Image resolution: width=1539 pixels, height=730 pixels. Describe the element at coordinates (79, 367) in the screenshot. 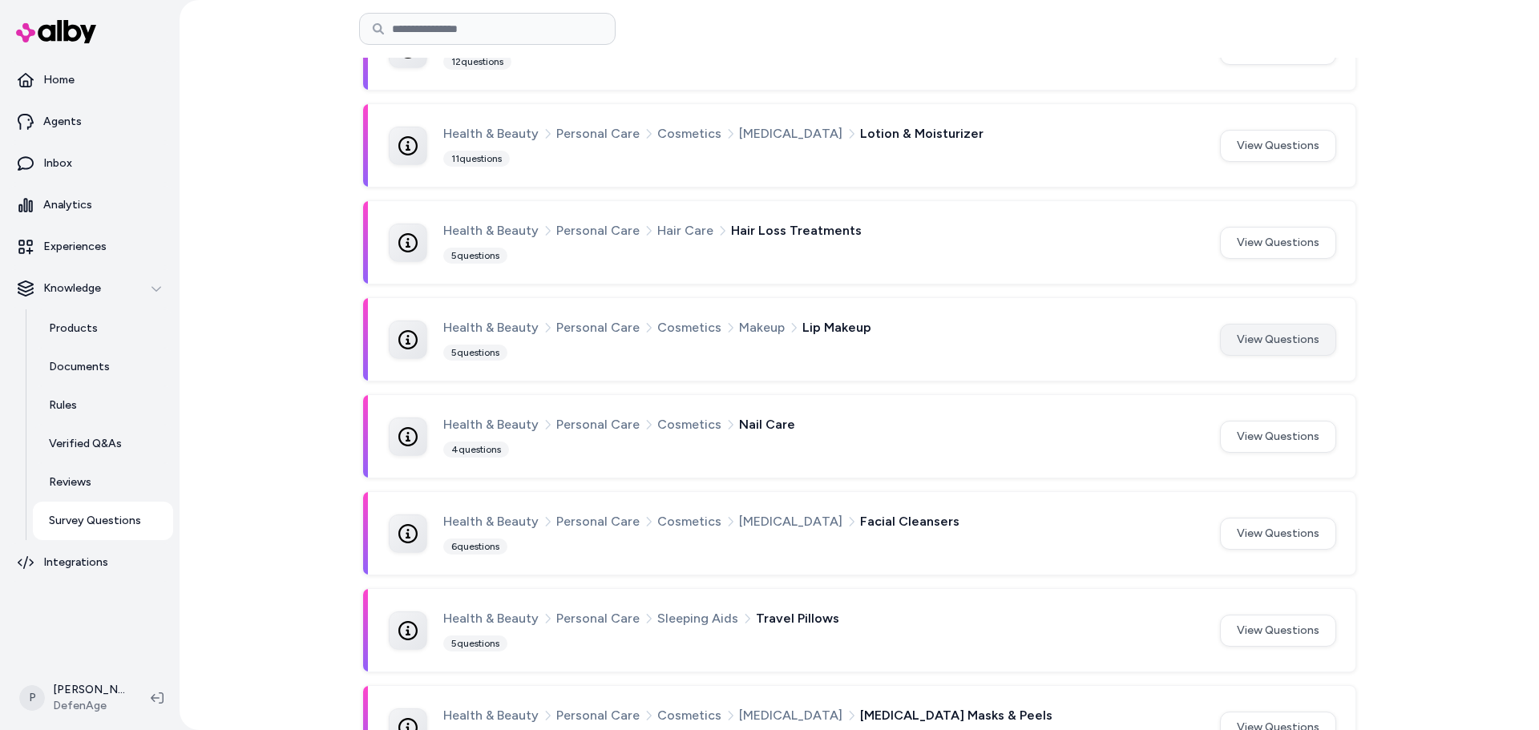

I see `p: Documents` at that location.